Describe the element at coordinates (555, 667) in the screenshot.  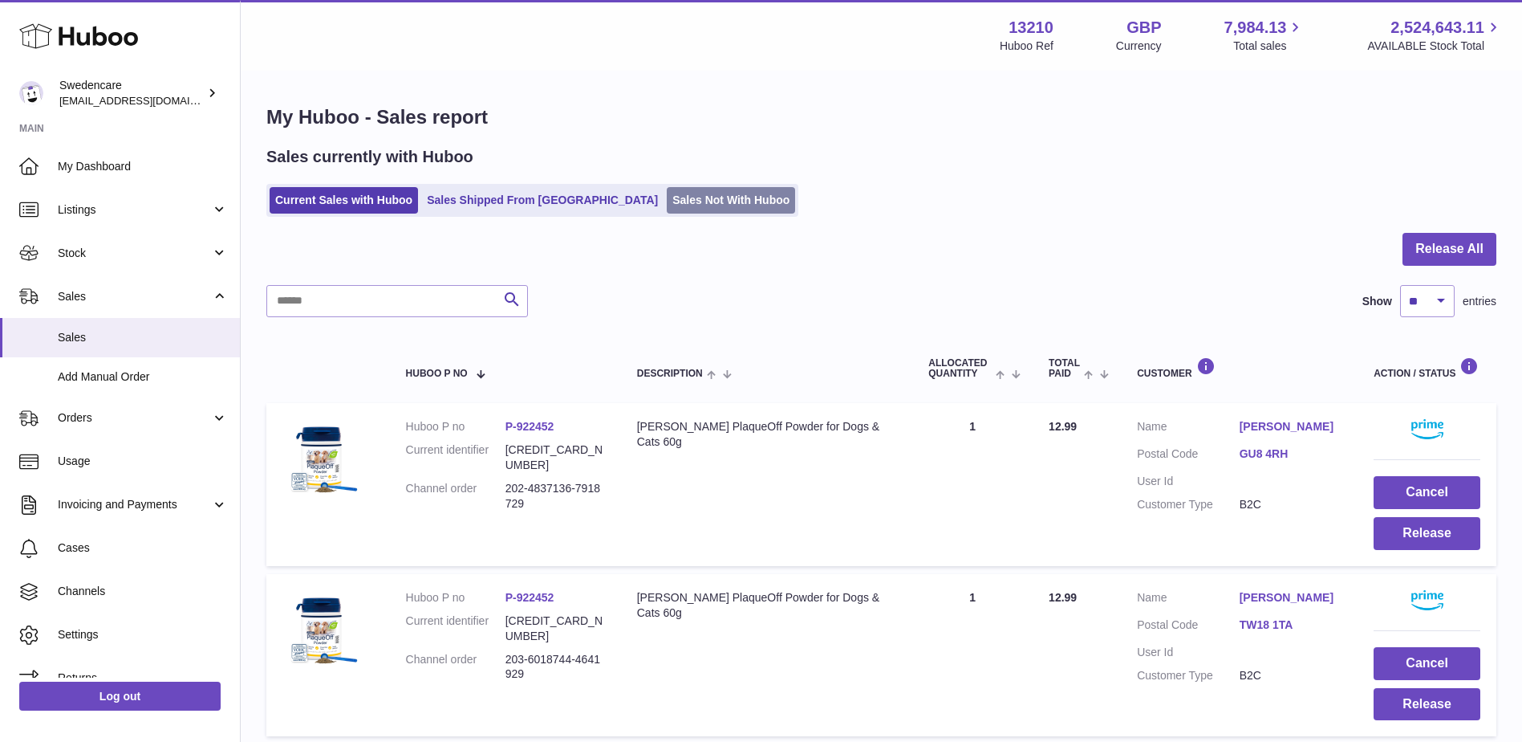
I see `dd: 203-6018744-4641929` at that location.